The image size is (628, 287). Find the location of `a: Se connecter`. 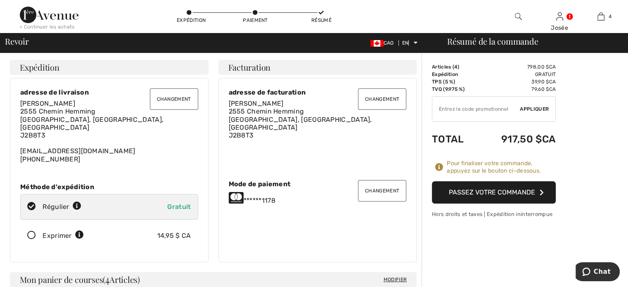

a: Se connecter is located at coordinates (559, 16).